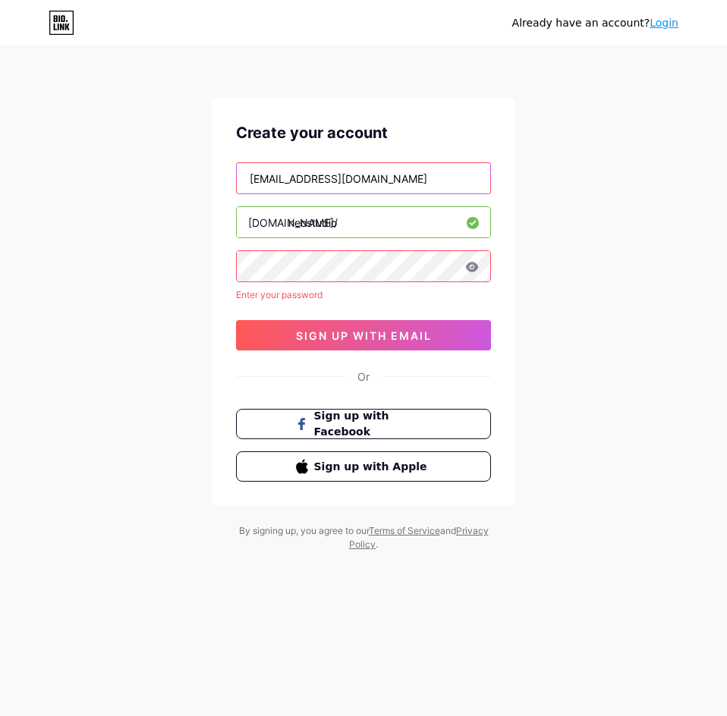  Describe the element at coordinates (364, 335) in the screenshot. I see `span: sign up with email` at that location.